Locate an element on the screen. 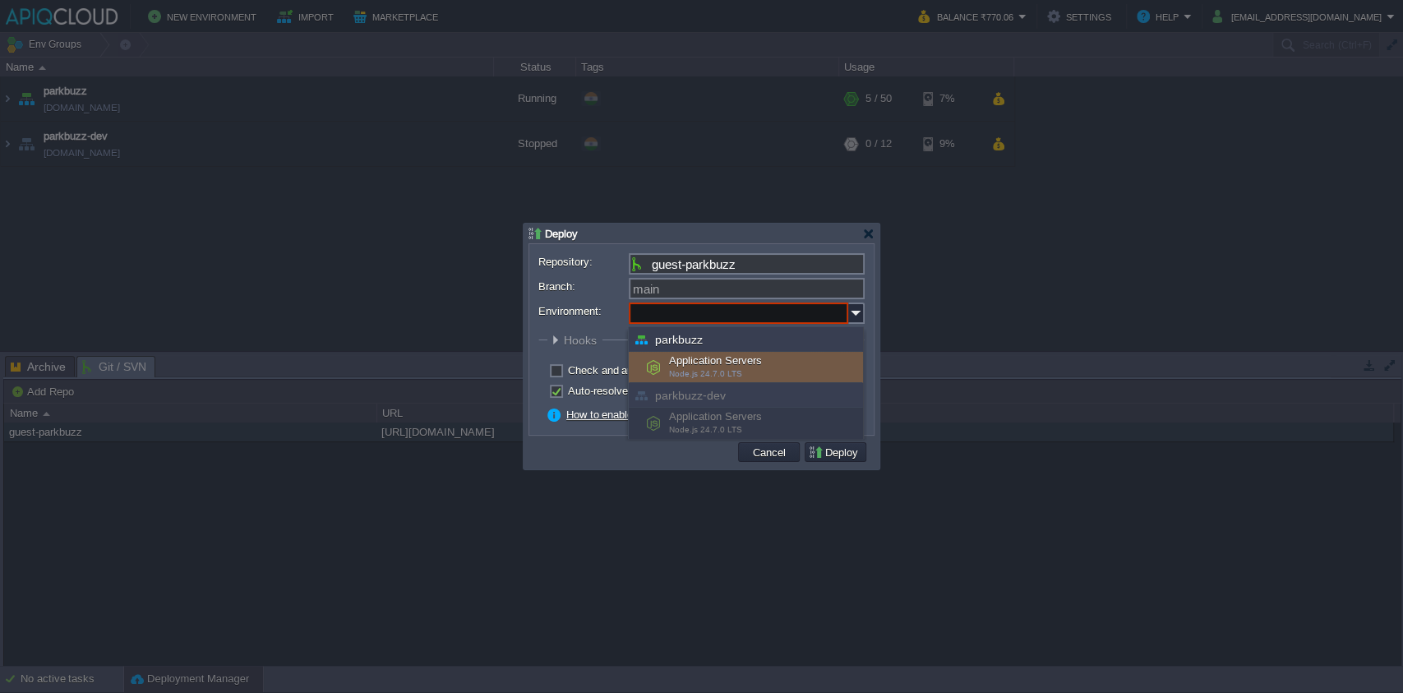 The height and width of the screenshot is (693, 1403). label: Repository: is located at coordinates (583, 261).